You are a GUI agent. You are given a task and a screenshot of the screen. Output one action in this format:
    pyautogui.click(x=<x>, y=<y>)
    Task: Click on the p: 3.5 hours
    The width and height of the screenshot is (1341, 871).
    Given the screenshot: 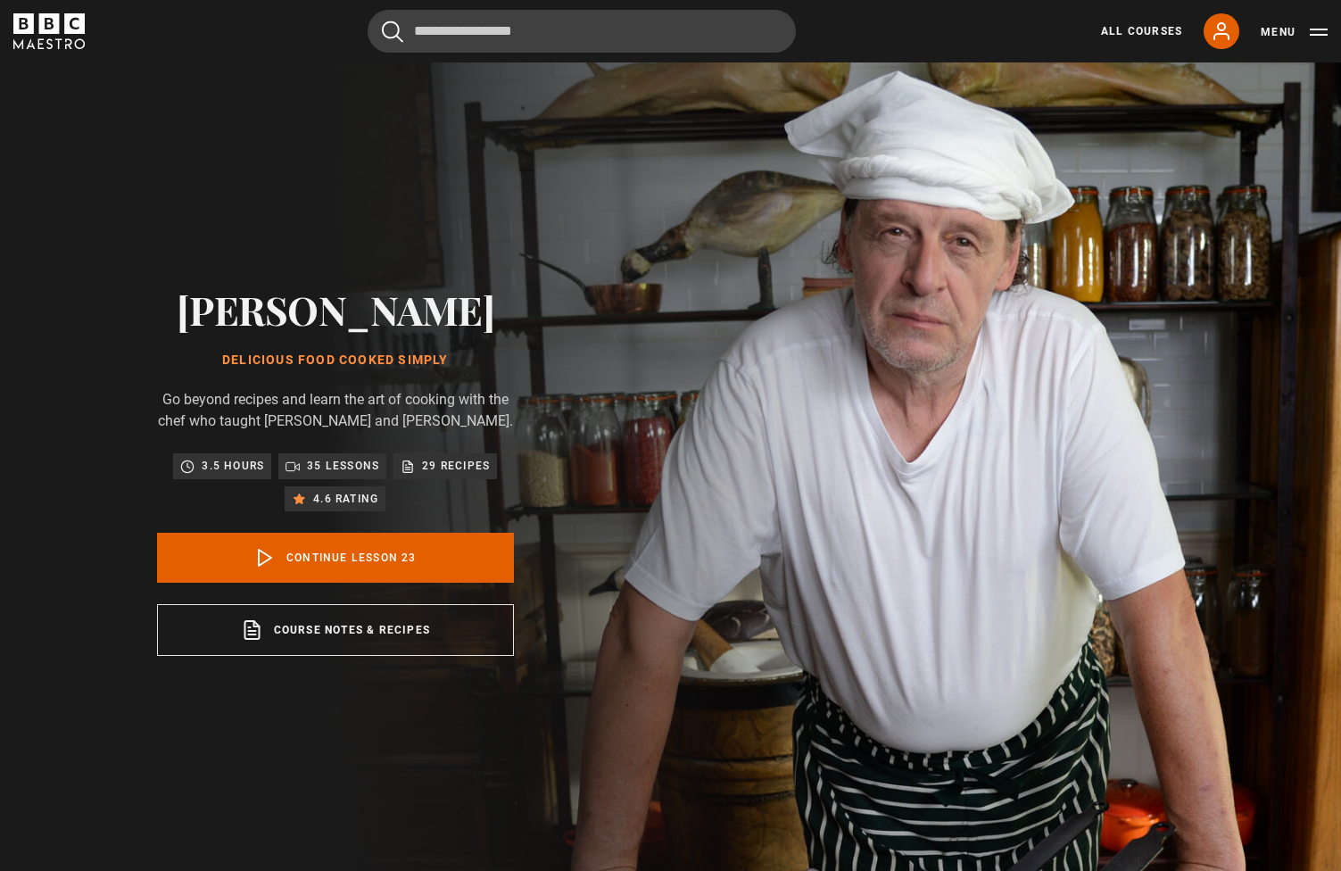 What is the action you would take?
    pyautogui.click(x=233, y=466)
    